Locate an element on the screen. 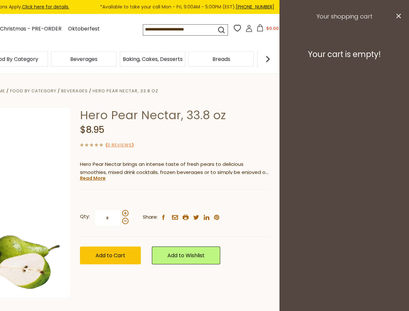  span: Breads is located at coordinates (221, 59).